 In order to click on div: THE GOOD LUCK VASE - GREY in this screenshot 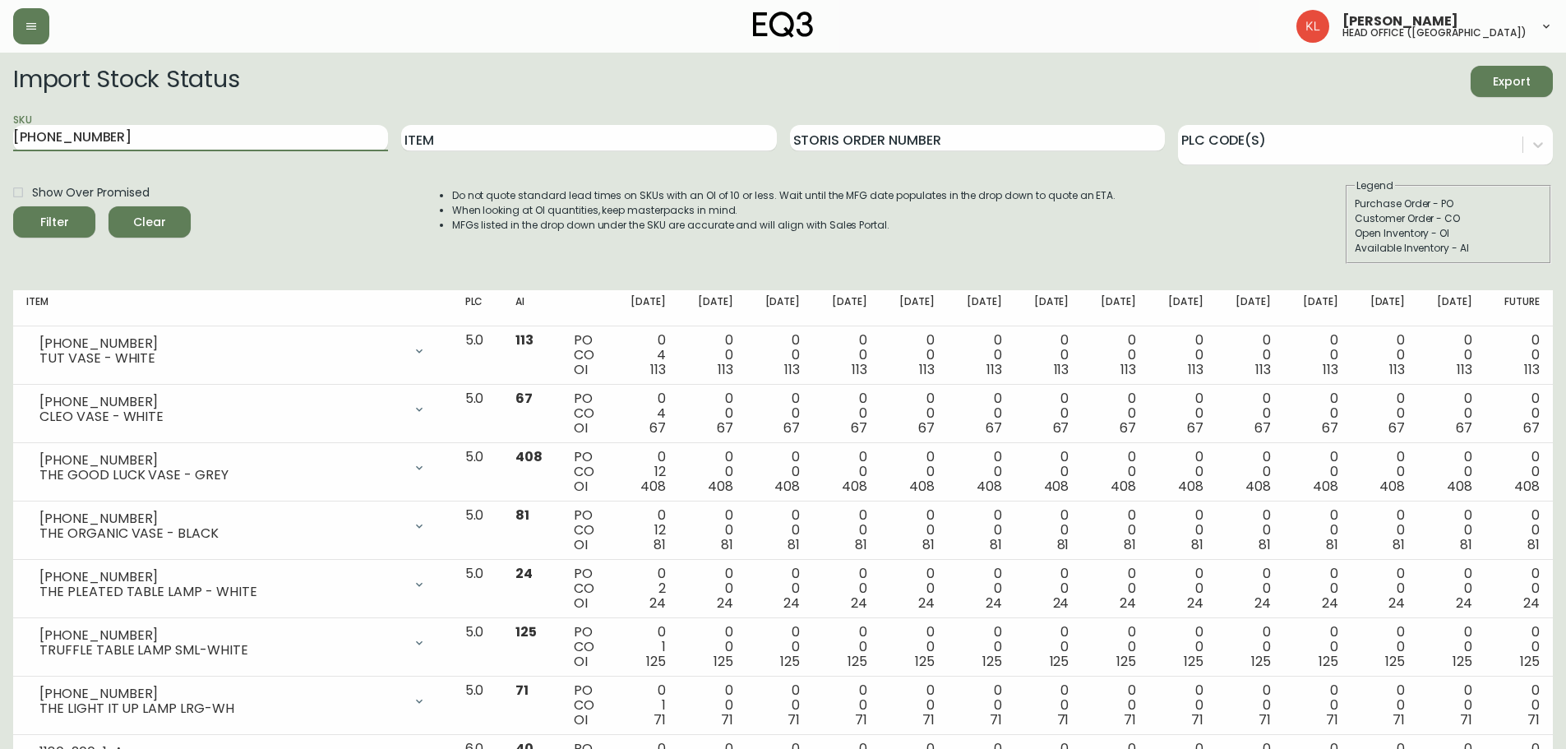, I will do `click(221, 475)`.